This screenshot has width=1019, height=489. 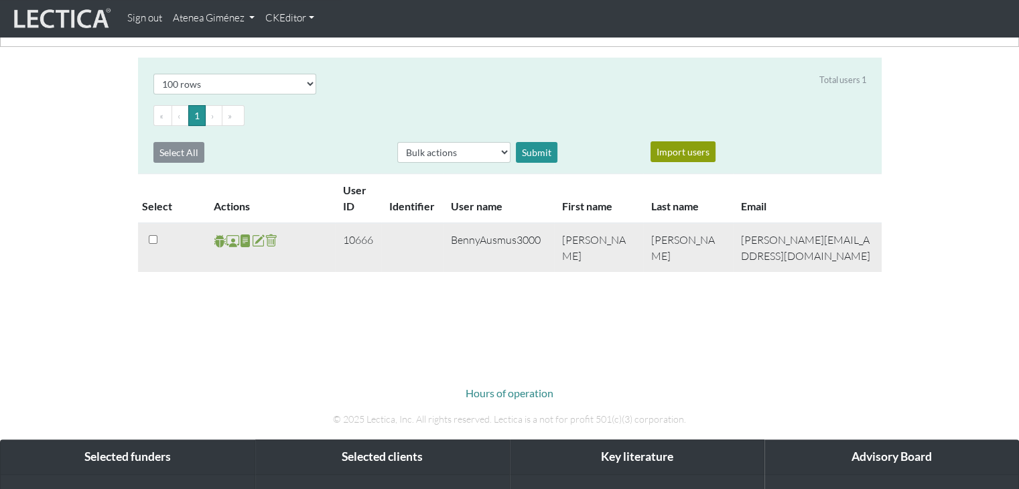 What do you see at coordinates (172, 198) in the screenshot?
I see `th: Select` at bounding box center [172, 198].